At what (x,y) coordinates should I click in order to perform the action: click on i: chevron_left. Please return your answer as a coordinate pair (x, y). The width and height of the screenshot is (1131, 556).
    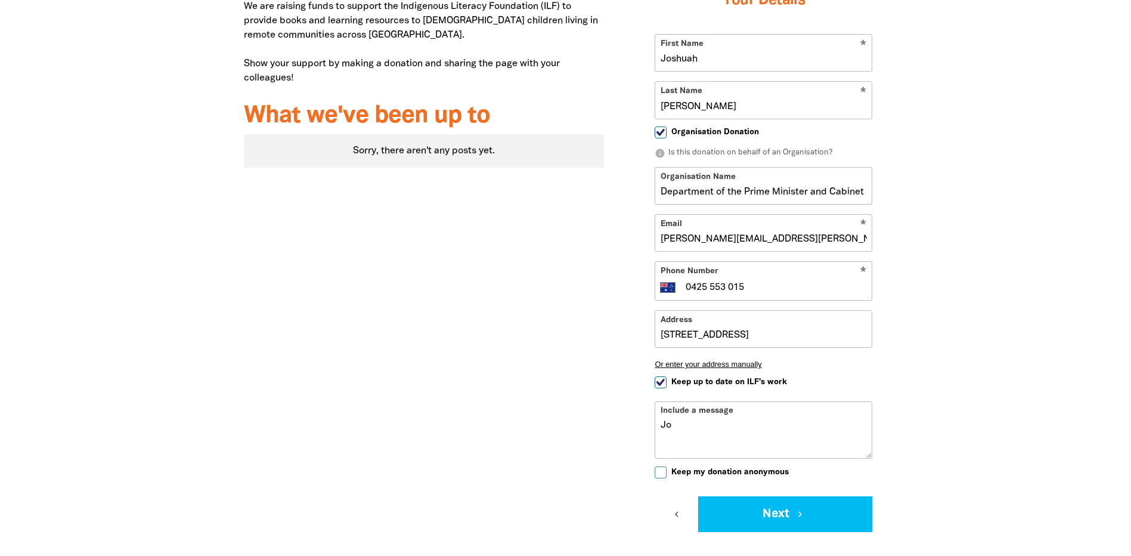
    Looking at the image, I should click on (677, 514).